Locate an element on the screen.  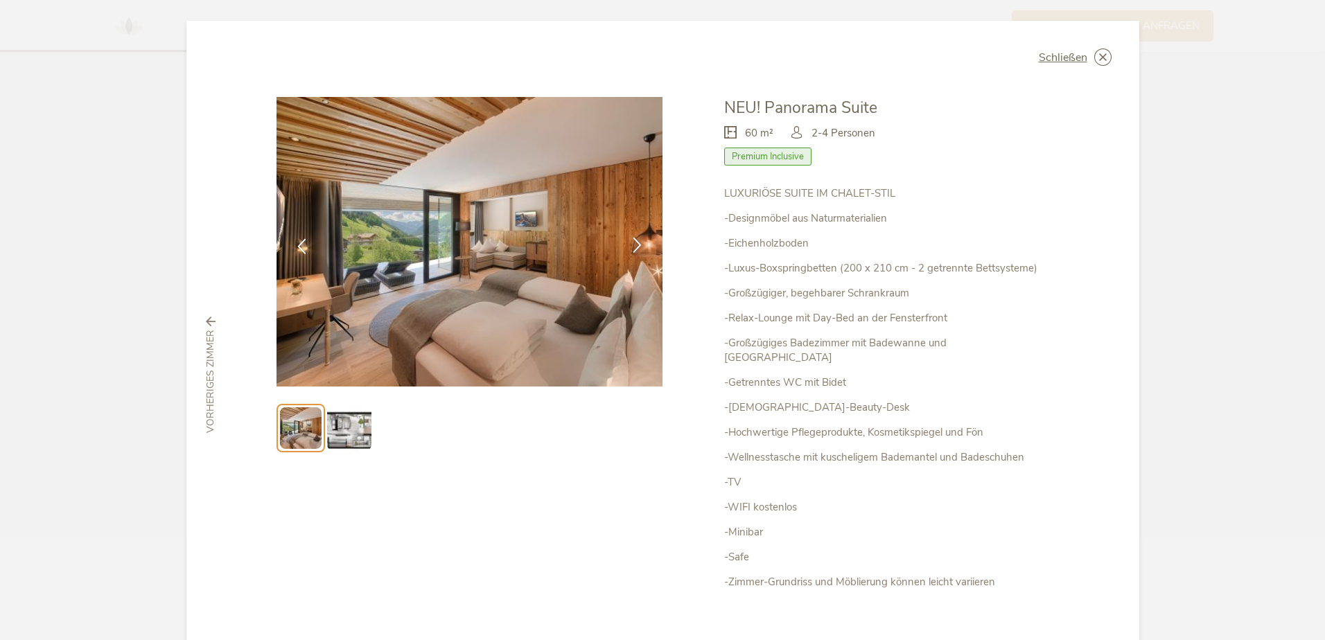
span: Premium Inclusive is located at coordinates (768, 157).